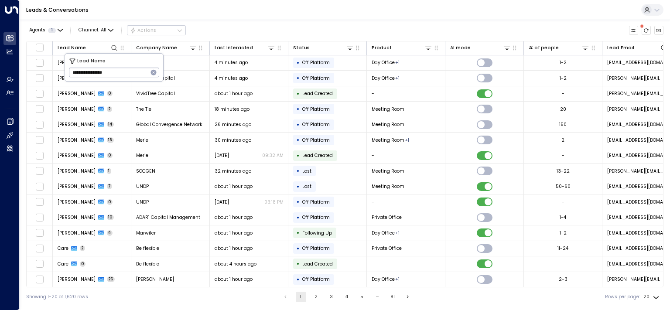 The width and height of the screenshot is (670, 310). What do you see at coordinates (659, 31) in the screenshot?
I see `button: Archived Leads` at bounding box center [659, 31].